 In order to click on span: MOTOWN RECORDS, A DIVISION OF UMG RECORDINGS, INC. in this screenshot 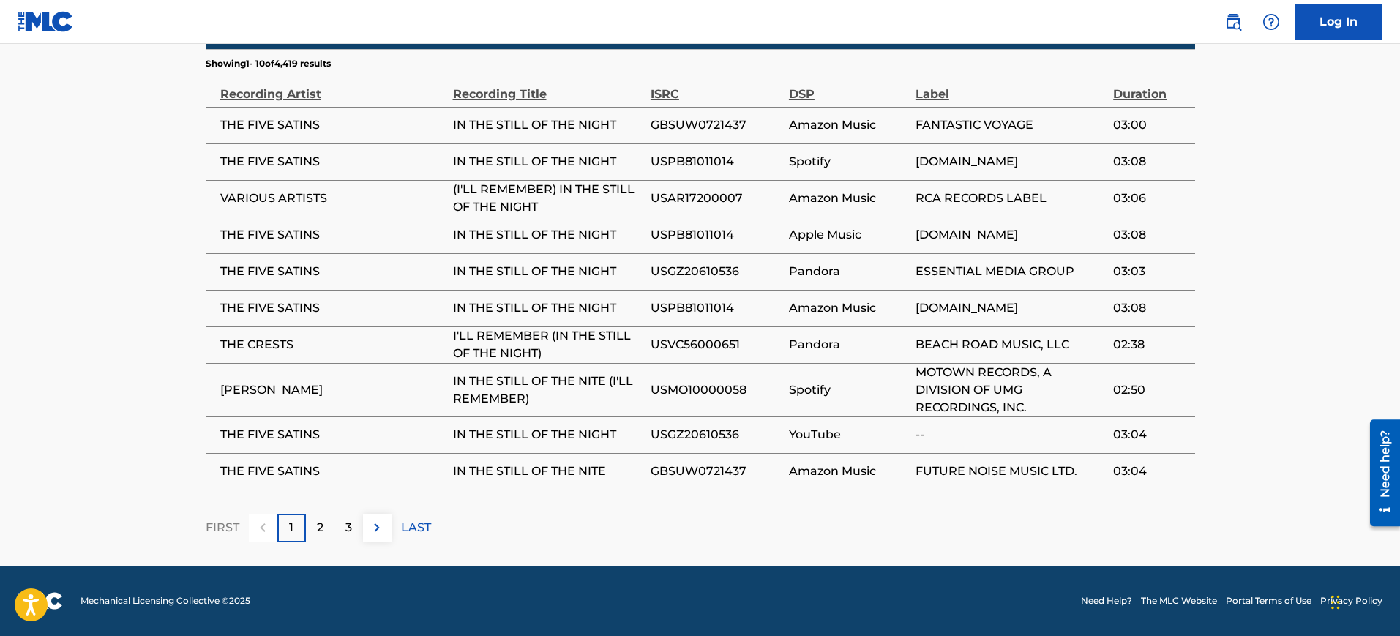, I will do `click(1011, 390)`.